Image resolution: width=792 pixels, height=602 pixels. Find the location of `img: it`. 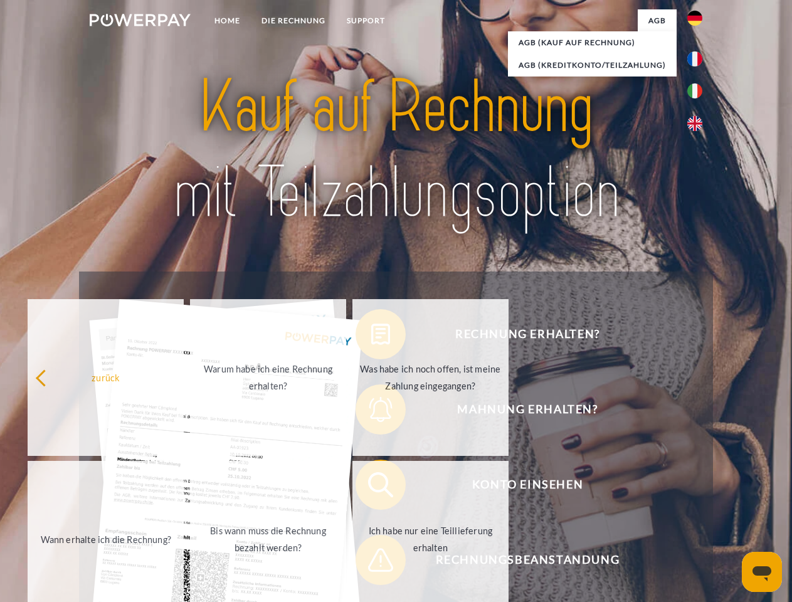

img: it is located at coordinates (695, 91).